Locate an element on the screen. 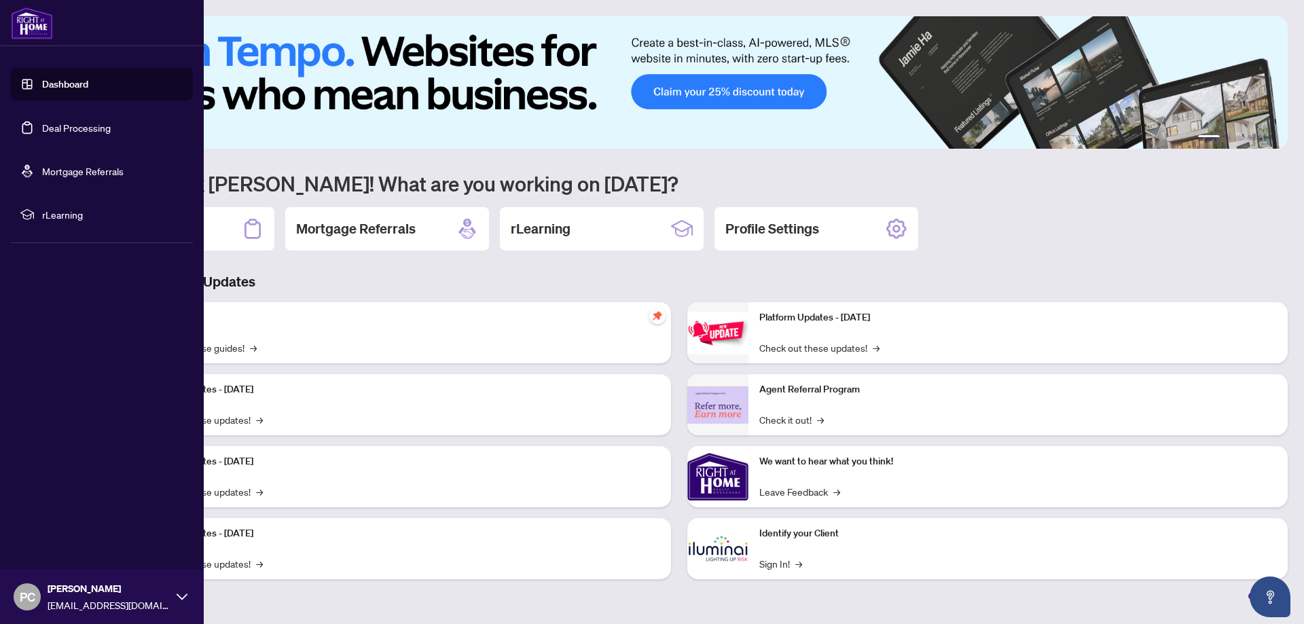 The width and height of the screenshot is (1304, 624). span: rLearning is located at coordinates (113, 215).